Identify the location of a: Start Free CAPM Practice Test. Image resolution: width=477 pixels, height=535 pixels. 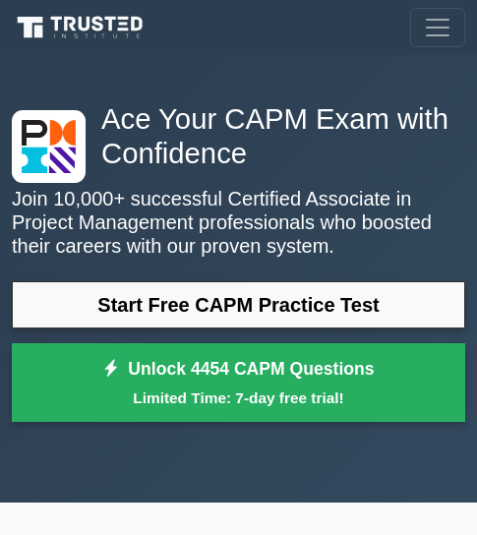
(238, 305).